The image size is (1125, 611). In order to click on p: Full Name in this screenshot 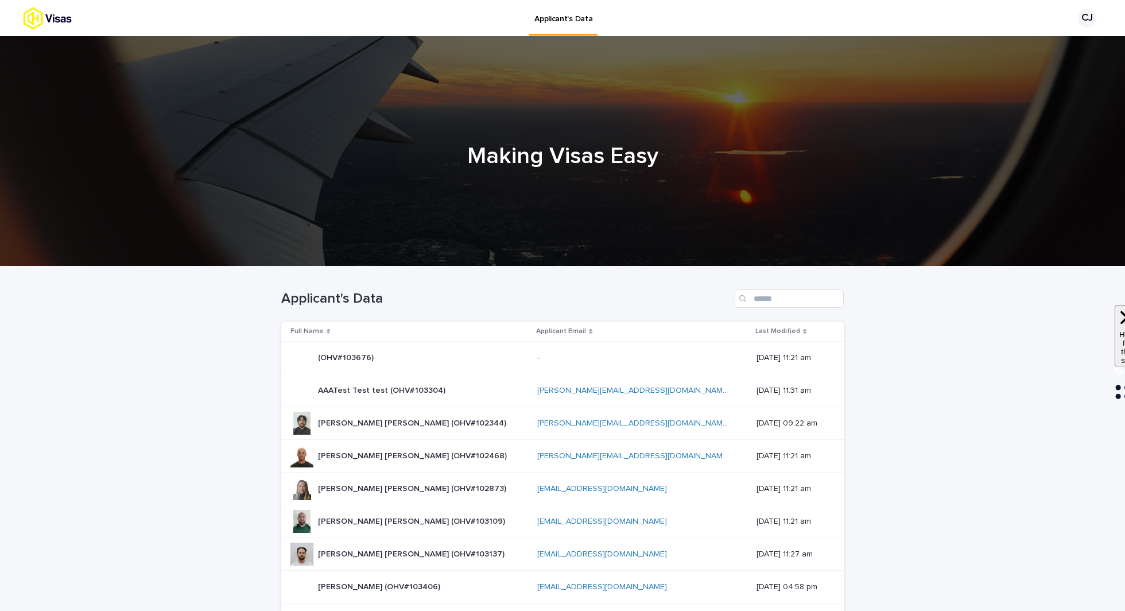, I will do `click(307, 331)`.